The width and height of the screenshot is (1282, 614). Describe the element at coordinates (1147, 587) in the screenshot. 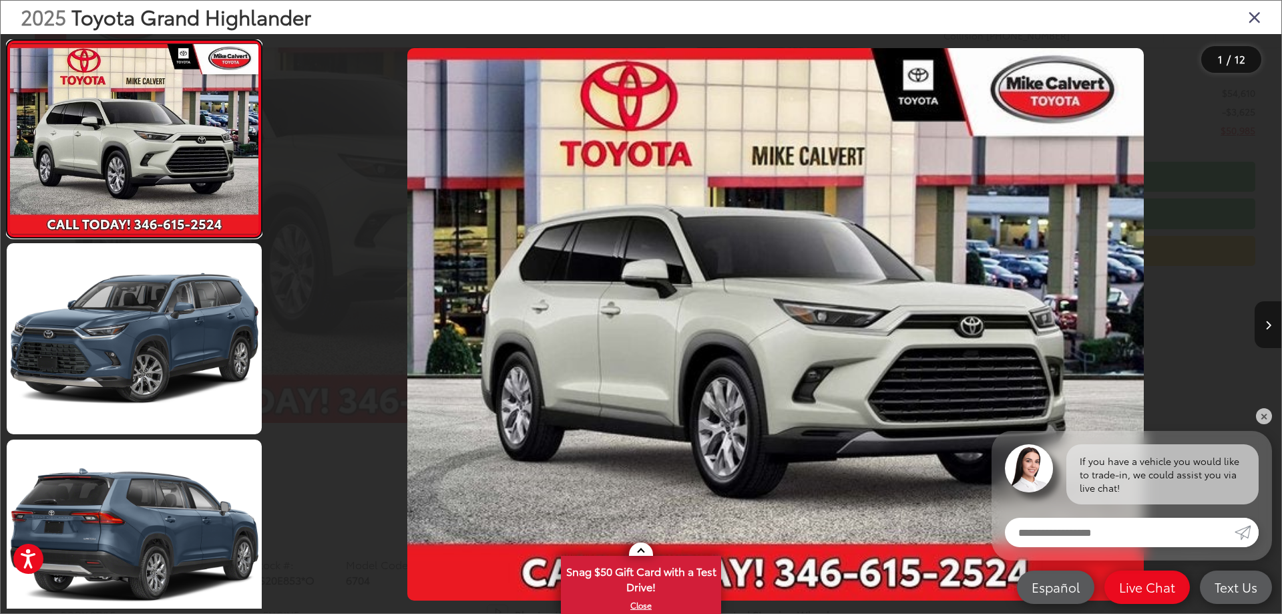

I see `a: Live Chat` at that location.